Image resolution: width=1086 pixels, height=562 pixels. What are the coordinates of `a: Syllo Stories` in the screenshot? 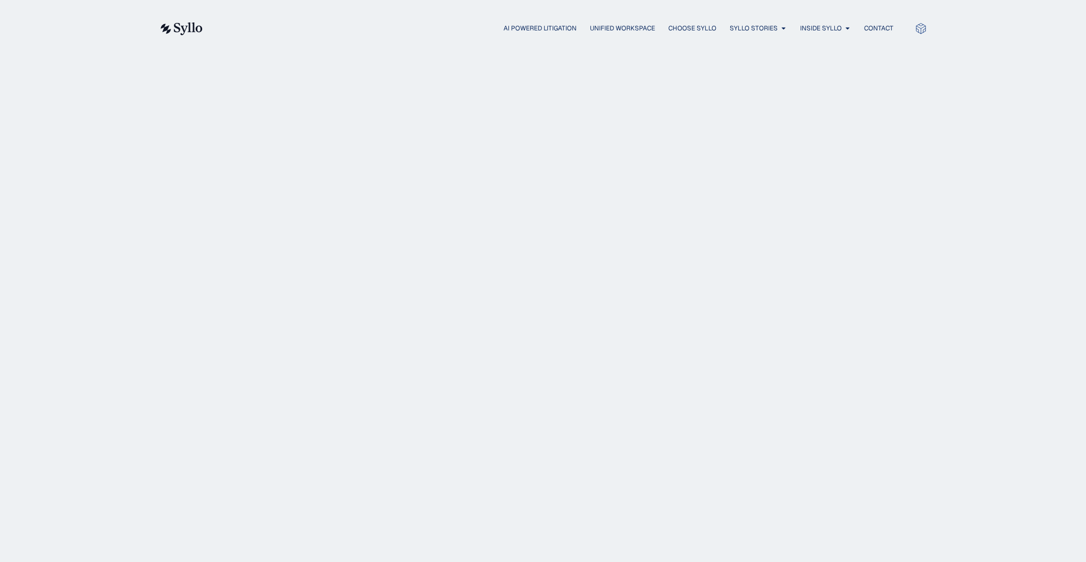 It's located at (754, 28).